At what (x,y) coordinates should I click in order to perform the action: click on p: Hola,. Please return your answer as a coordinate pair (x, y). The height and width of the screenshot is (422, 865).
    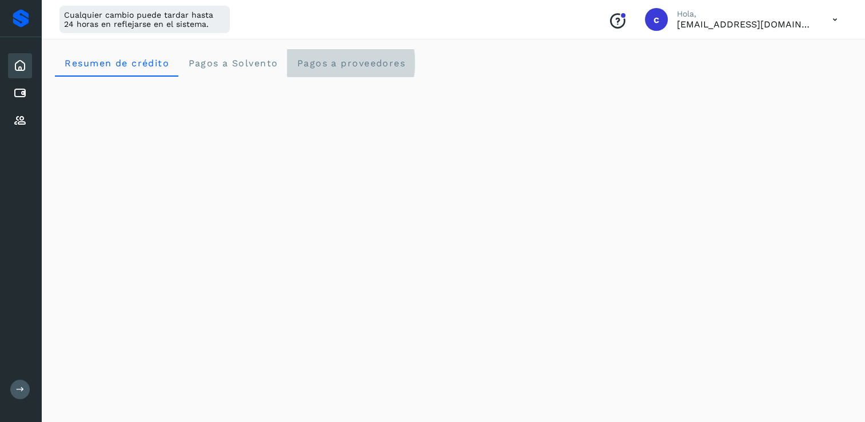
    Looking at the image, I should click on (746, 14).